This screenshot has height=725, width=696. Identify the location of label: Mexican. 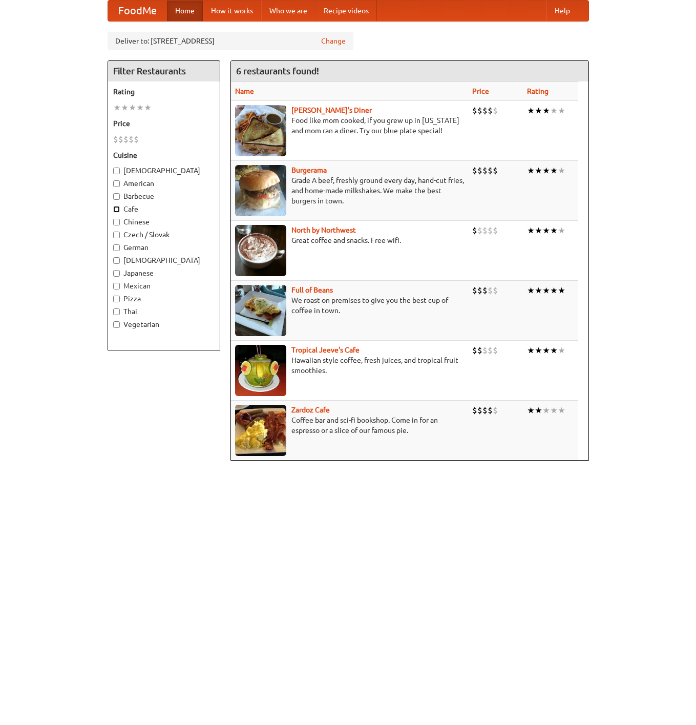
(164, 286).